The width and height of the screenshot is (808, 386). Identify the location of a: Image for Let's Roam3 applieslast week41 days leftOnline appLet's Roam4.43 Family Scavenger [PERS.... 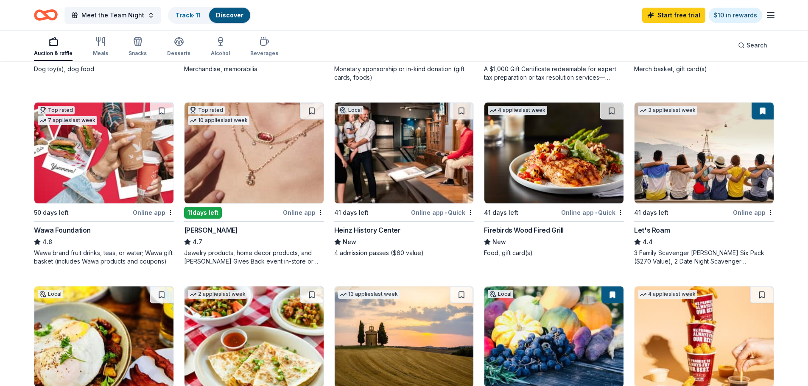
(704, 184).